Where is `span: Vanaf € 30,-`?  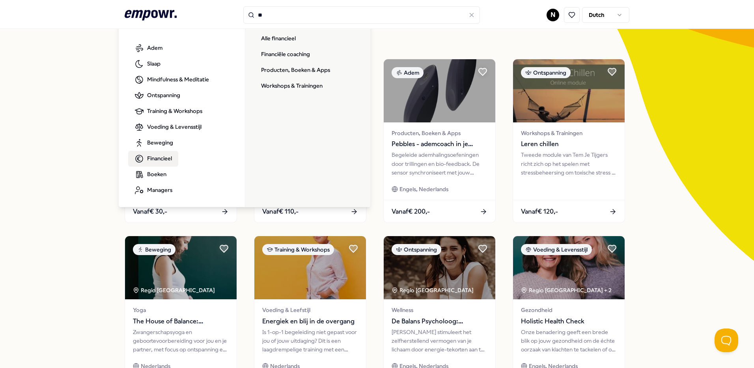
span: Vanaf € 30,- is located at coordinates (150, 211).